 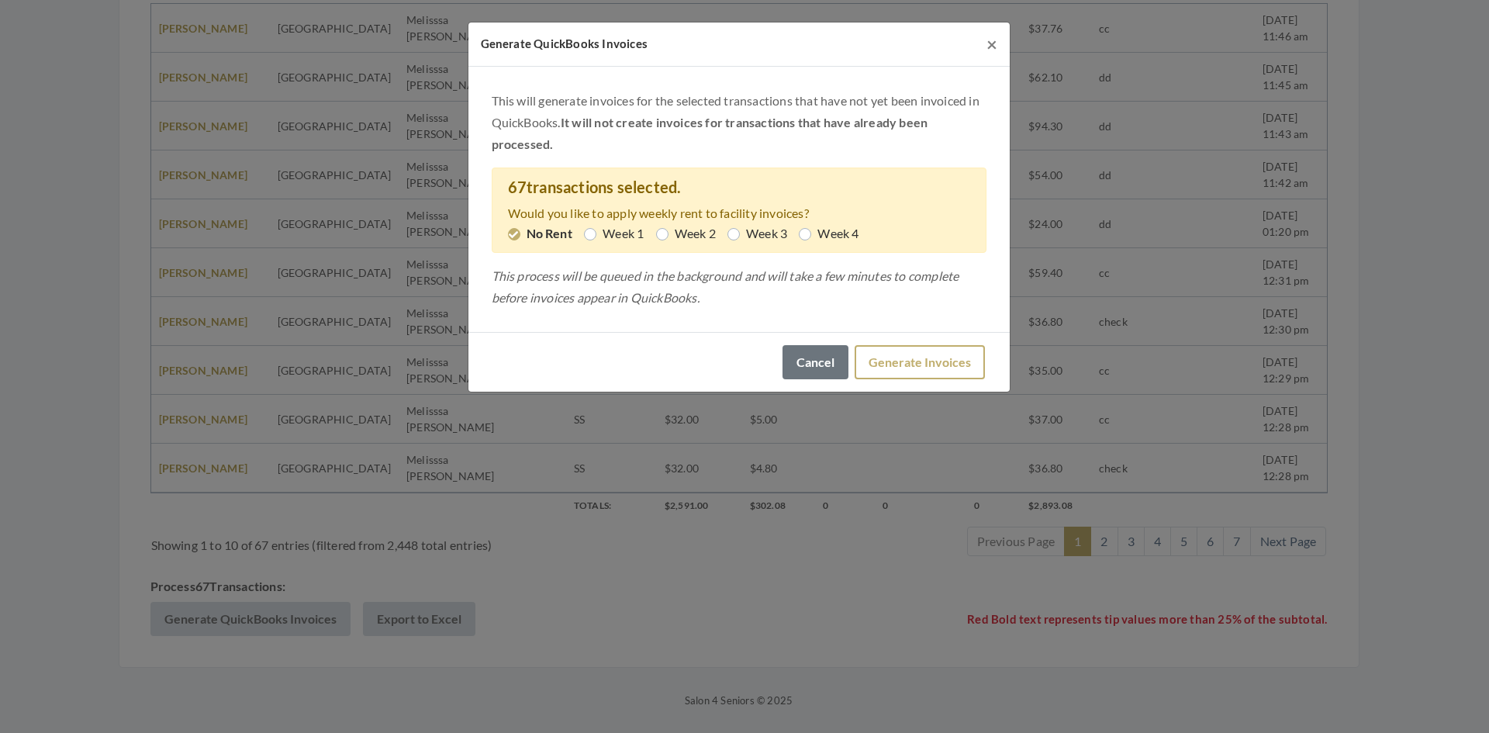 I want to click on label: Week 4, so click(x=828, y=233).